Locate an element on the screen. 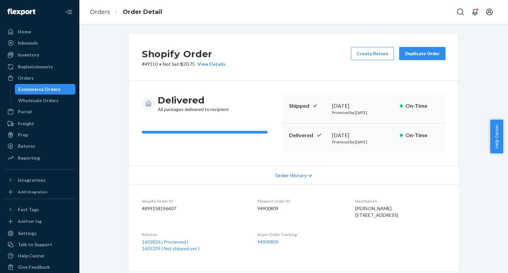  a: Add Fast Tag is located at coordinates (40, 222).